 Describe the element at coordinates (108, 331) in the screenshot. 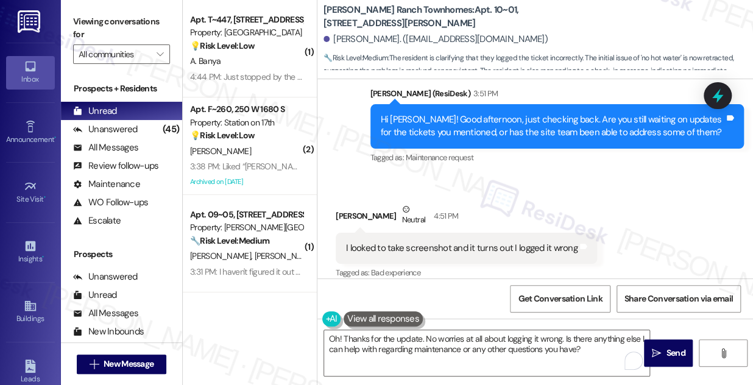

I see `div: New Inbounds` at that location.